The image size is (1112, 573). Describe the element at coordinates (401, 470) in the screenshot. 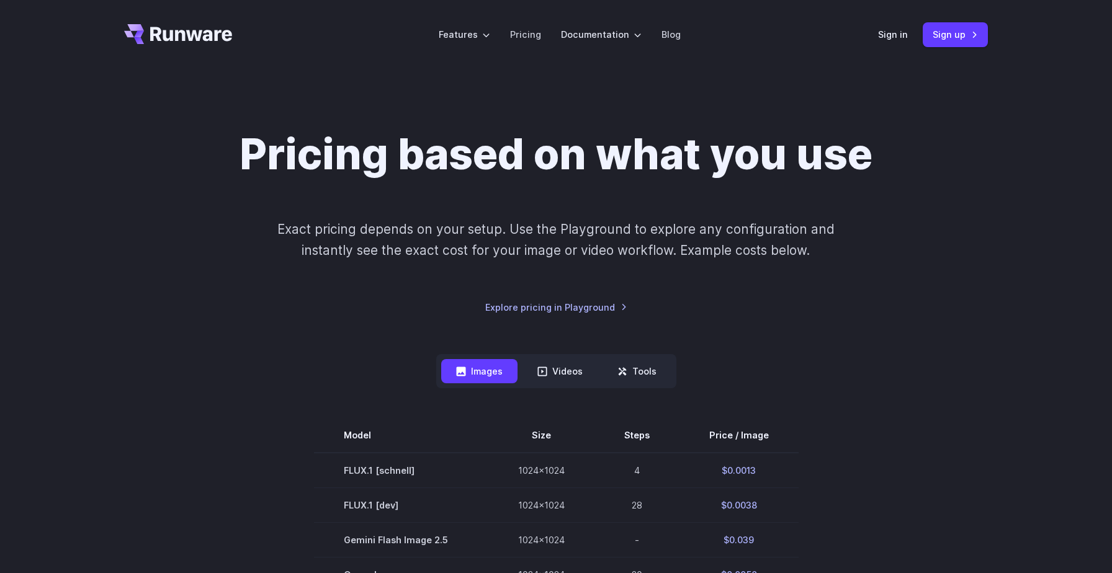

I see `td: FLUX.1 [schnell]` at that location.